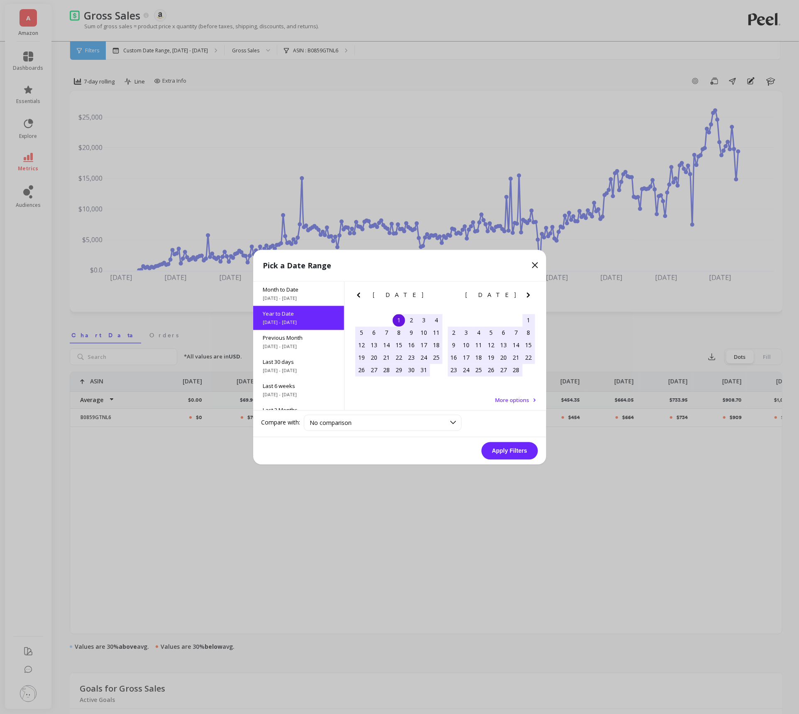 Image resolution: width=799 pixels, height=714 pixels. Describe the element at coordinates (299, 338) in the screenshot. I see `span: Previous Month` at that location.